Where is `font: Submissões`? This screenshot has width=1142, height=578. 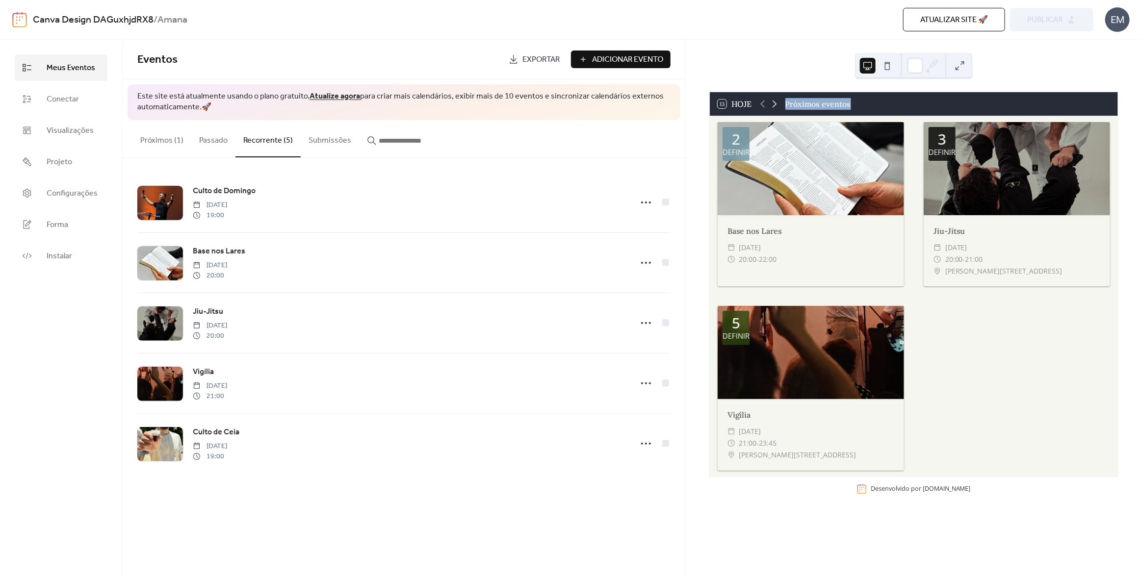
font: Submissões is located at coordinates (330, 140).